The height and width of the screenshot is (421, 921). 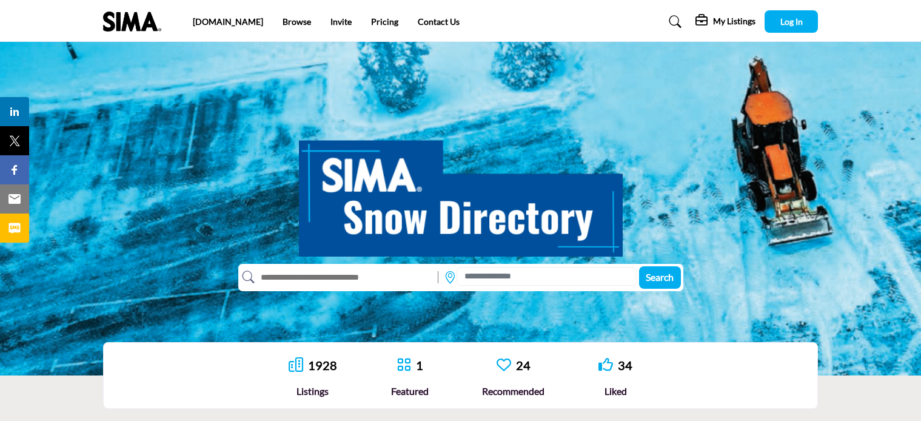 I want to click on img: Rectangle%203585.svg, so click(x=438, y=277).